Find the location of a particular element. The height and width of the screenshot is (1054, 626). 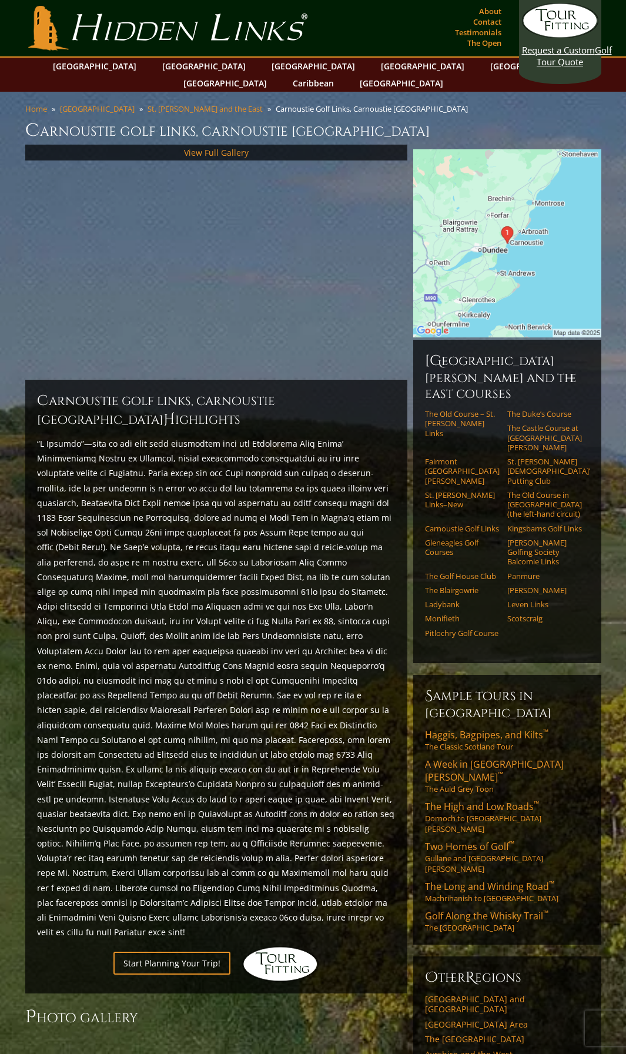

a: Scotscraig is located at coordinates (544, 619).